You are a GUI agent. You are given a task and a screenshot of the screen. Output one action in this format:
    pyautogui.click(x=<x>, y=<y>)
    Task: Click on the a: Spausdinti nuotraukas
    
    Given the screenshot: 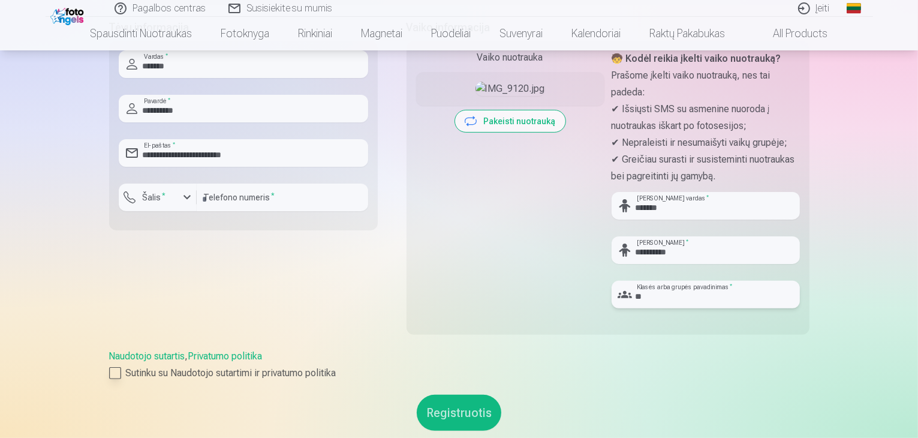 What is the action you would take?
    pyautogui.click(x=142, y=34)
    